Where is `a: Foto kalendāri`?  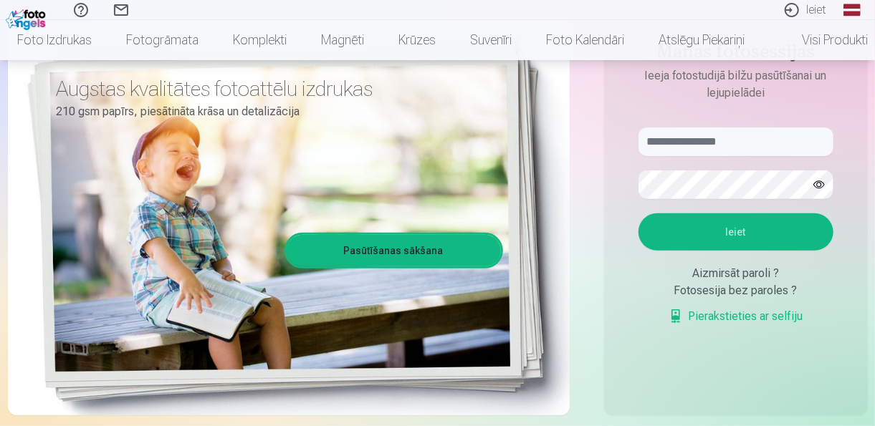 a: Foto kalendāri is located at coordinates (585, 40).